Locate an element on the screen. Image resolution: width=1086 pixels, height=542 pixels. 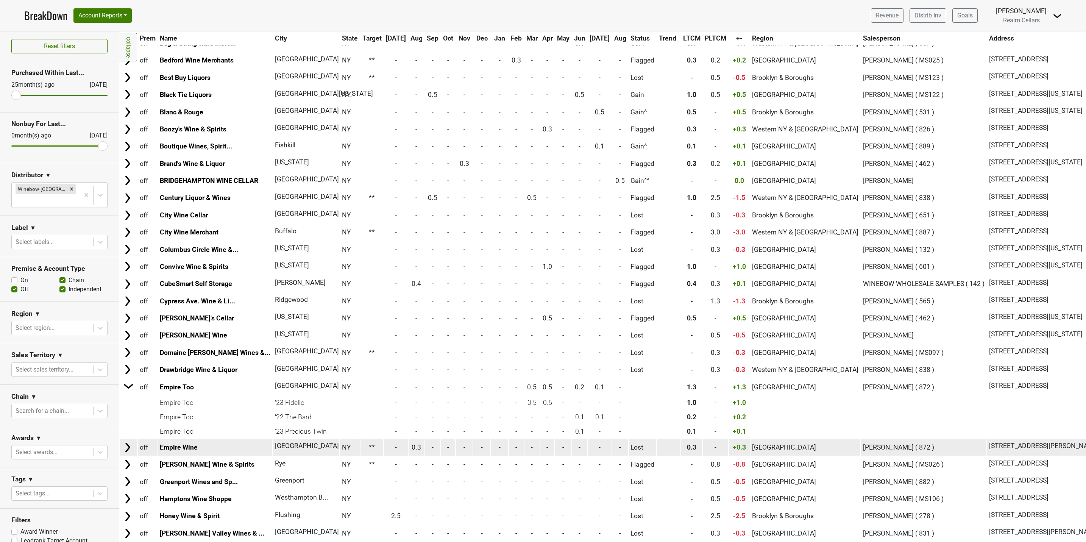
span: +0.3 is located at coordinates (739, 129).